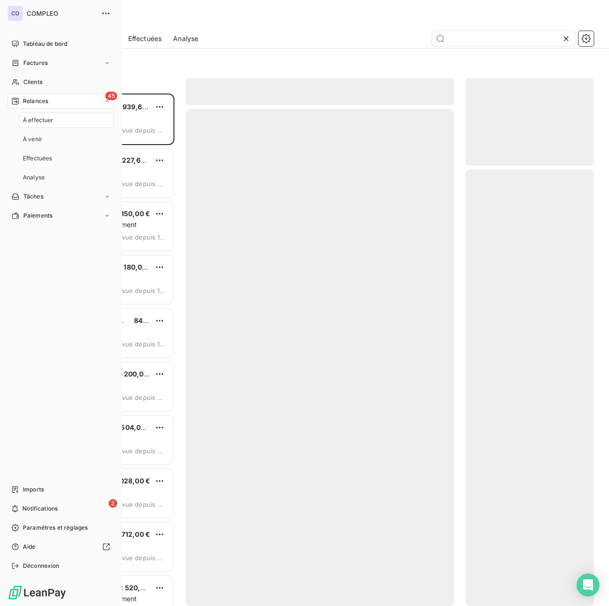 This screenshot has width=609, height=606. Describe the element at coordinates (136, 373) in the screenshot. I see `span: 4 200,00 €` at that location.